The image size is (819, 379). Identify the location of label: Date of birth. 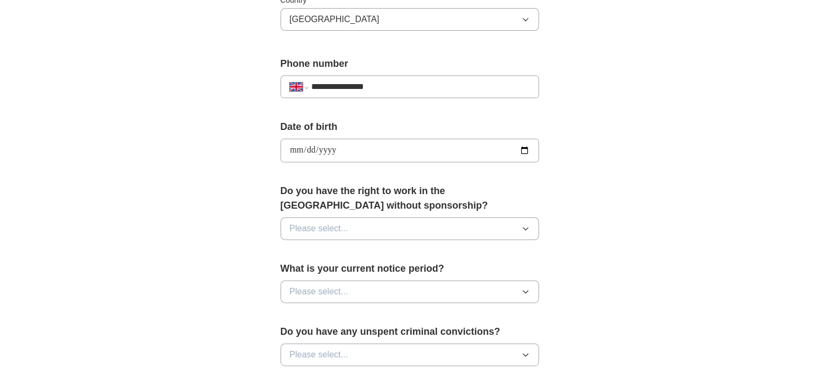
(410, 127).